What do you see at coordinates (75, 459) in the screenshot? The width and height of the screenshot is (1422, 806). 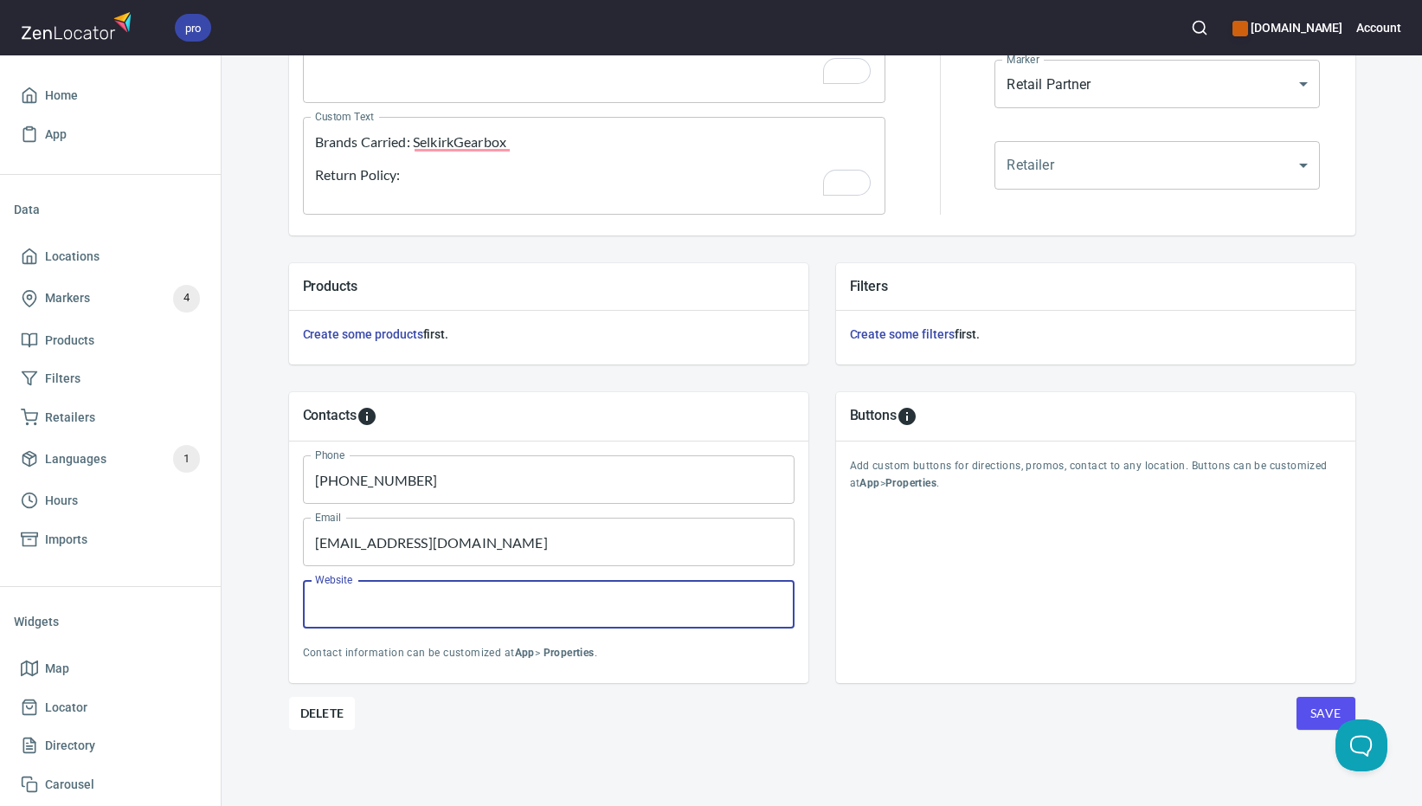 I see `span: Languages` at bounding box center [75, 459].